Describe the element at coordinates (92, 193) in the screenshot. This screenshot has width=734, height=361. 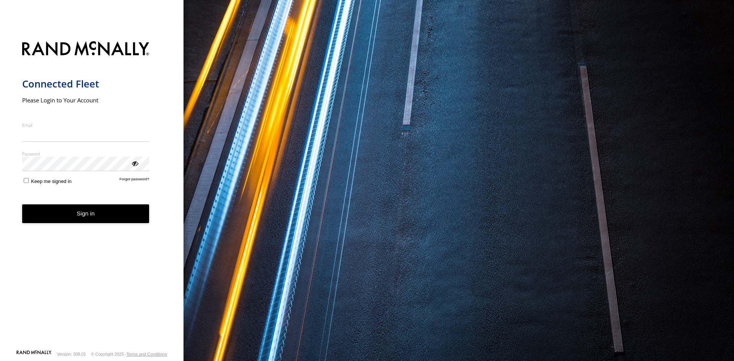
I see `form: main` at that location.